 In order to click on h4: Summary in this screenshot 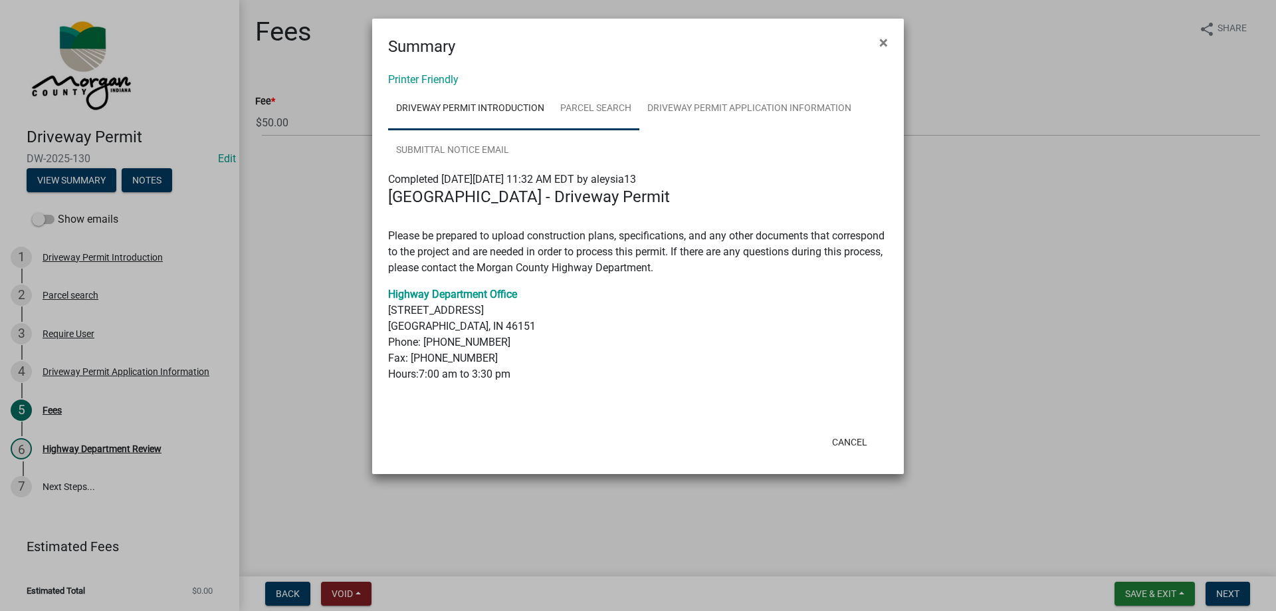, I will do `click(421, 47)`.